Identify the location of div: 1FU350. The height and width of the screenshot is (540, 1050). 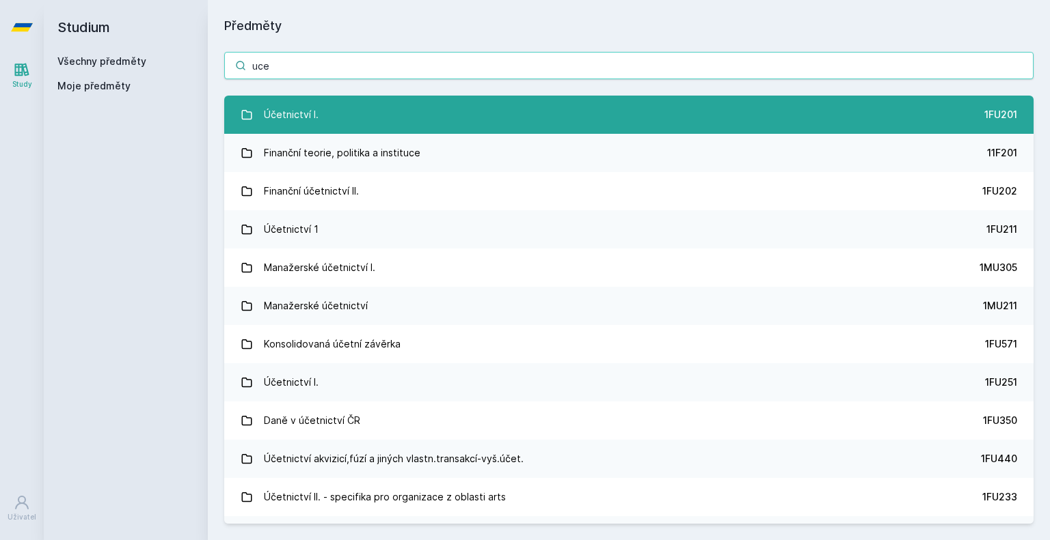
(1000, 421).